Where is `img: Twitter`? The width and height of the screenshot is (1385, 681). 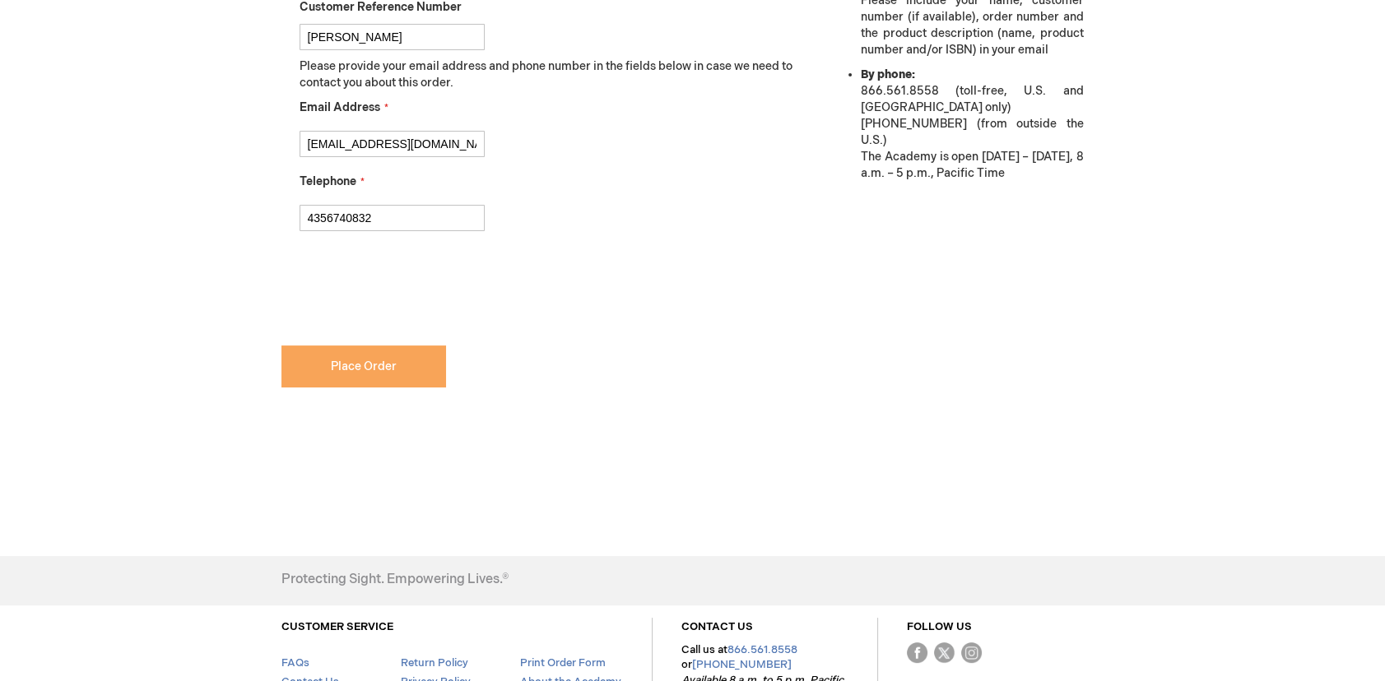
img: Twitter is located at coordinates (944, 653).